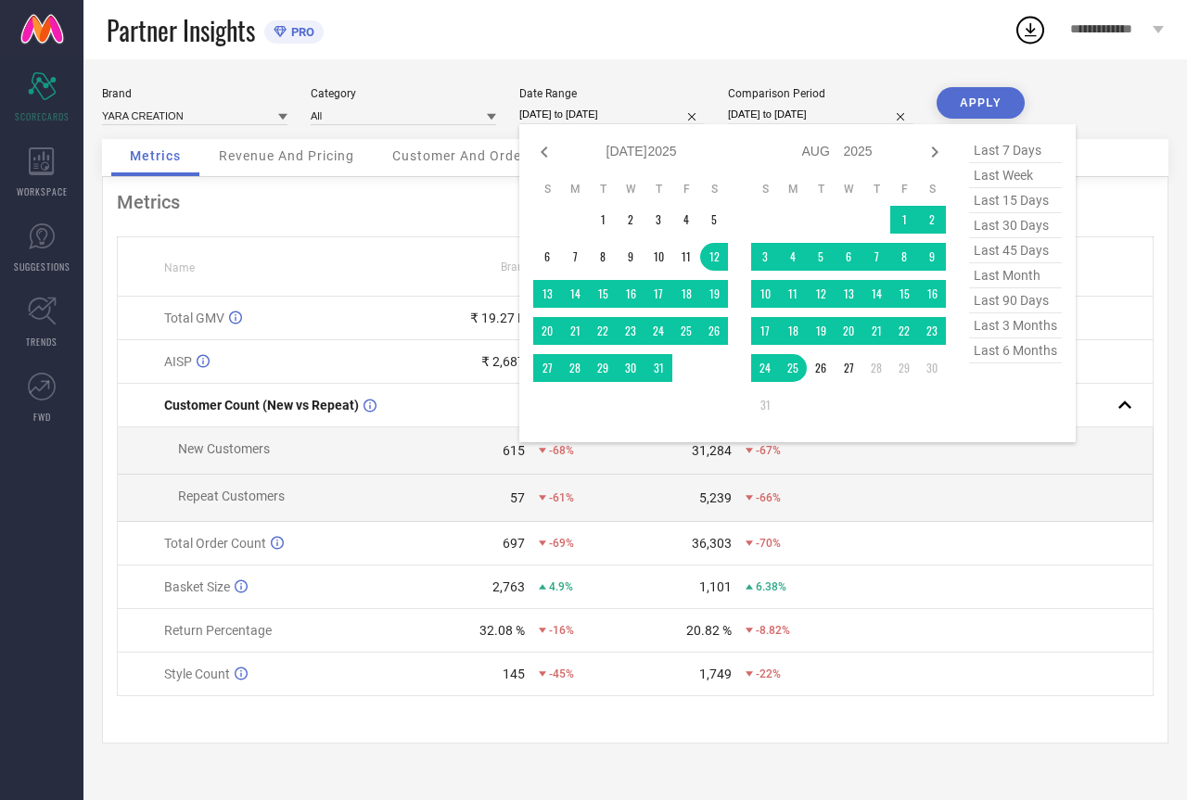  What do you see at coordinates (793, 257) in the screenshot?
I see `td: Mon Aug 04 2025` at bounding box center [793, 257].